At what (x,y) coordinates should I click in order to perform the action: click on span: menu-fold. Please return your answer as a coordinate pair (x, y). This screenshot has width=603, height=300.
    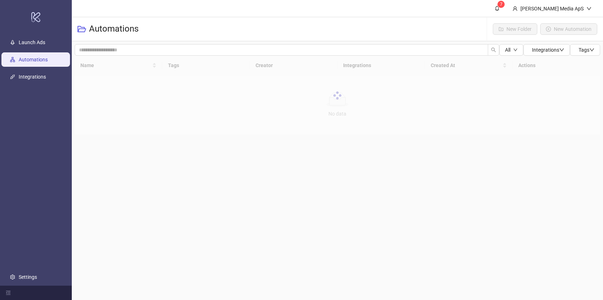
    Looking at the image, I should click on (8, 293).